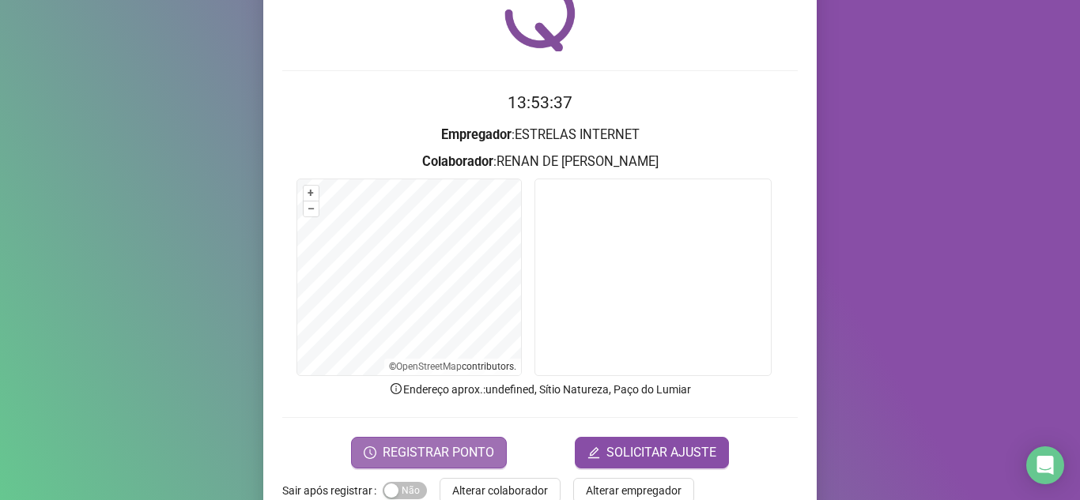  I want to click on strong: Empregador, so click(476, 134).